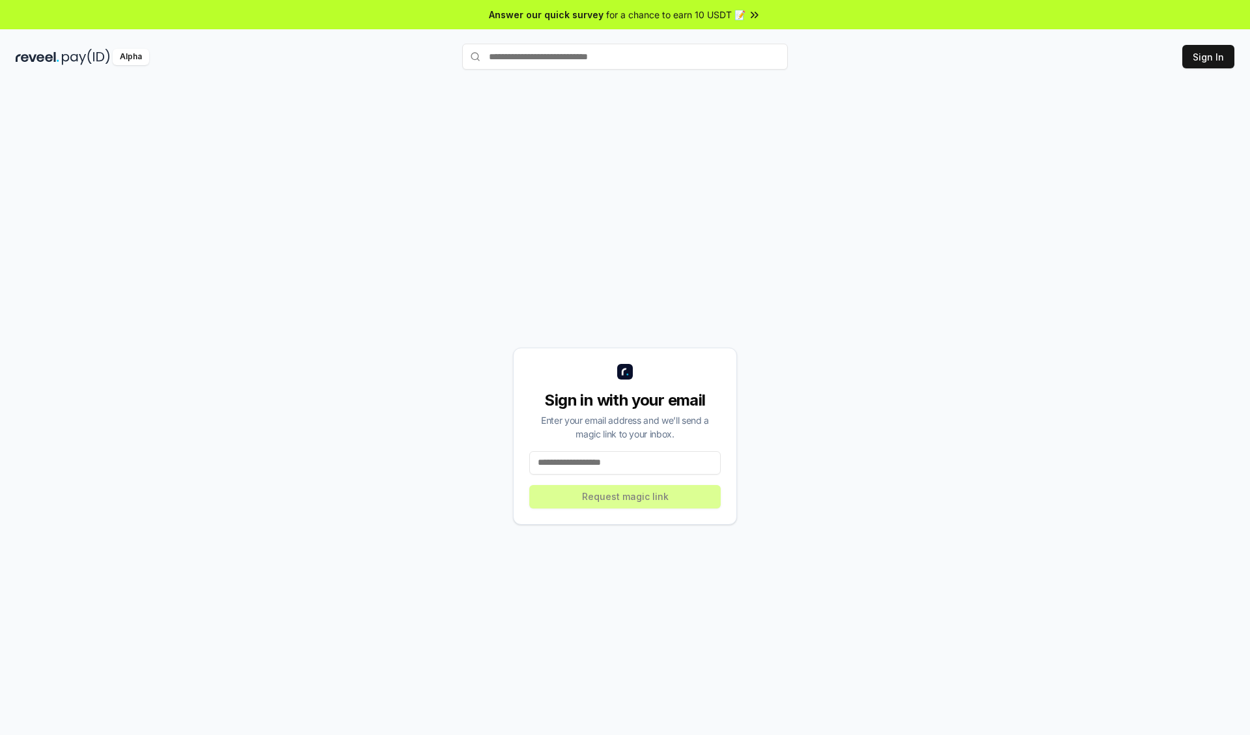 This screenshot has height=735, width=1250. What do you see at coordinates (1208, 57) in the screenshot?
I see `button: Sign In` at bounding box center [1208, 57].